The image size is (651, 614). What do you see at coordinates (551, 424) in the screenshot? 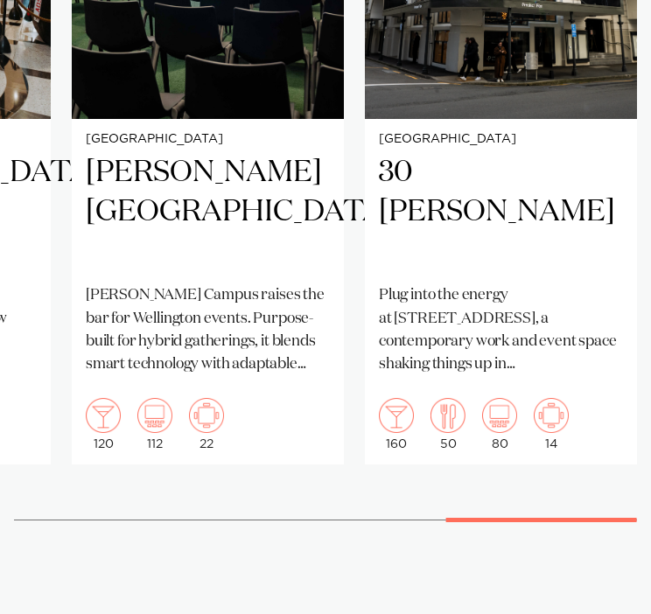
I see `div: 14` at bounding box center [551, 424].